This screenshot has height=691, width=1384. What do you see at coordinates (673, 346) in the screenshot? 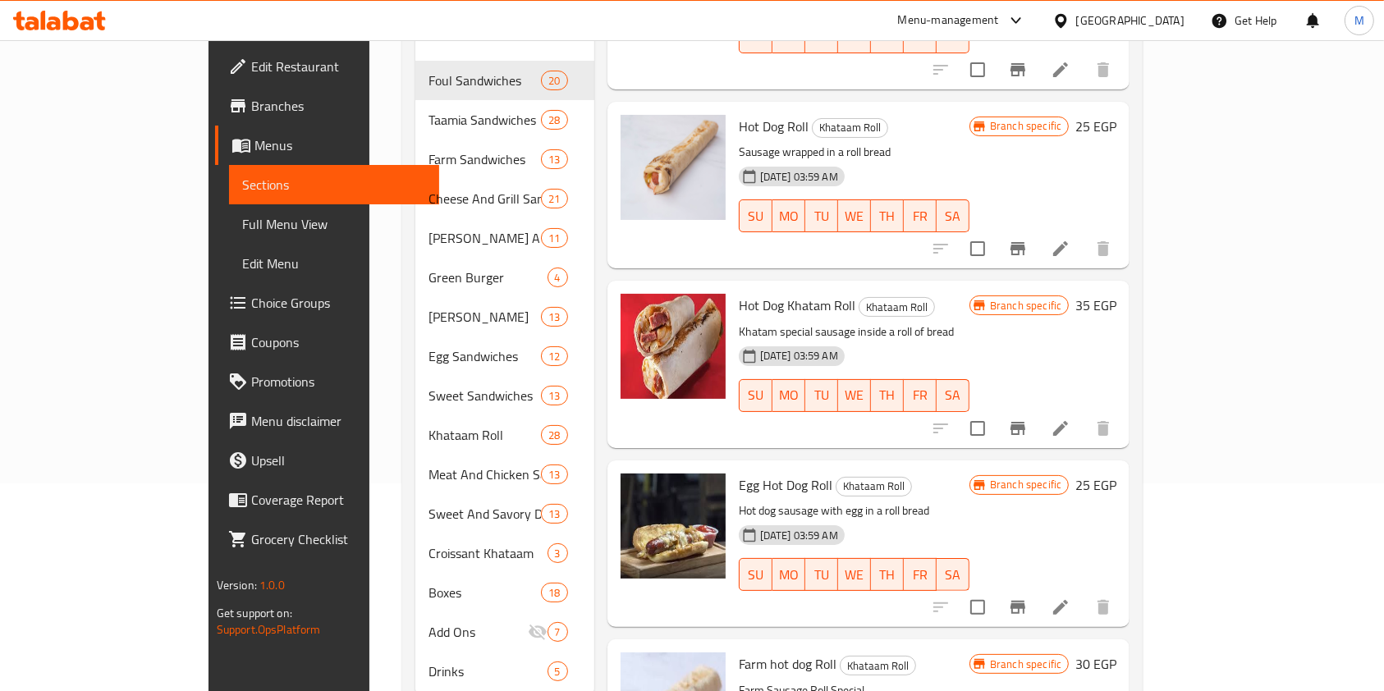
I see `img: Hot Dog Khatam Roll` at bounding box center [673, 346].